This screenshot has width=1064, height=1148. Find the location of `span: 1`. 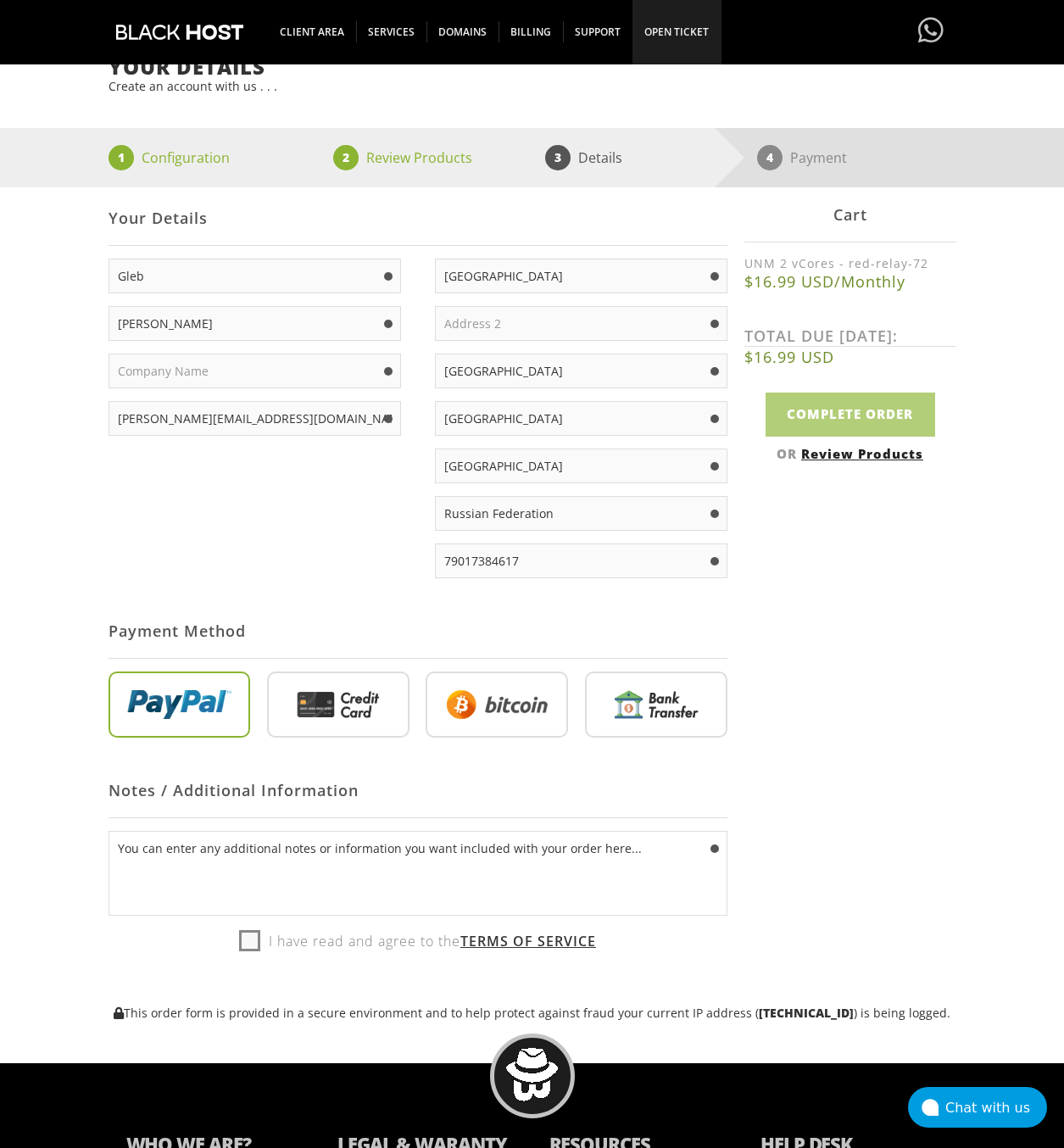

span: 1 is located at coordinates (121, 158).